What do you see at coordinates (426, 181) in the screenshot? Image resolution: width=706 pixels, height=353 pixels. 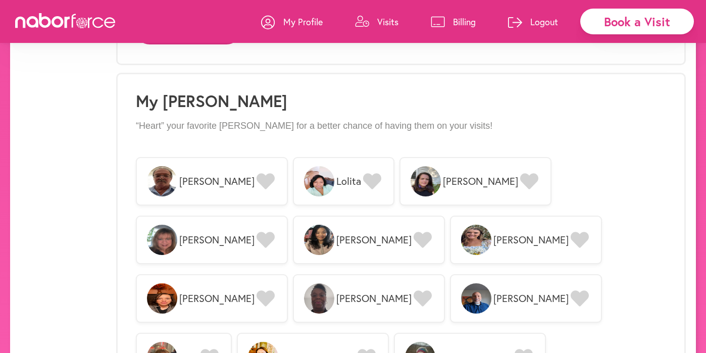 I see `img: 4cWaKVb6SGGPiMcssHrA` at bounding box center [426, 181].